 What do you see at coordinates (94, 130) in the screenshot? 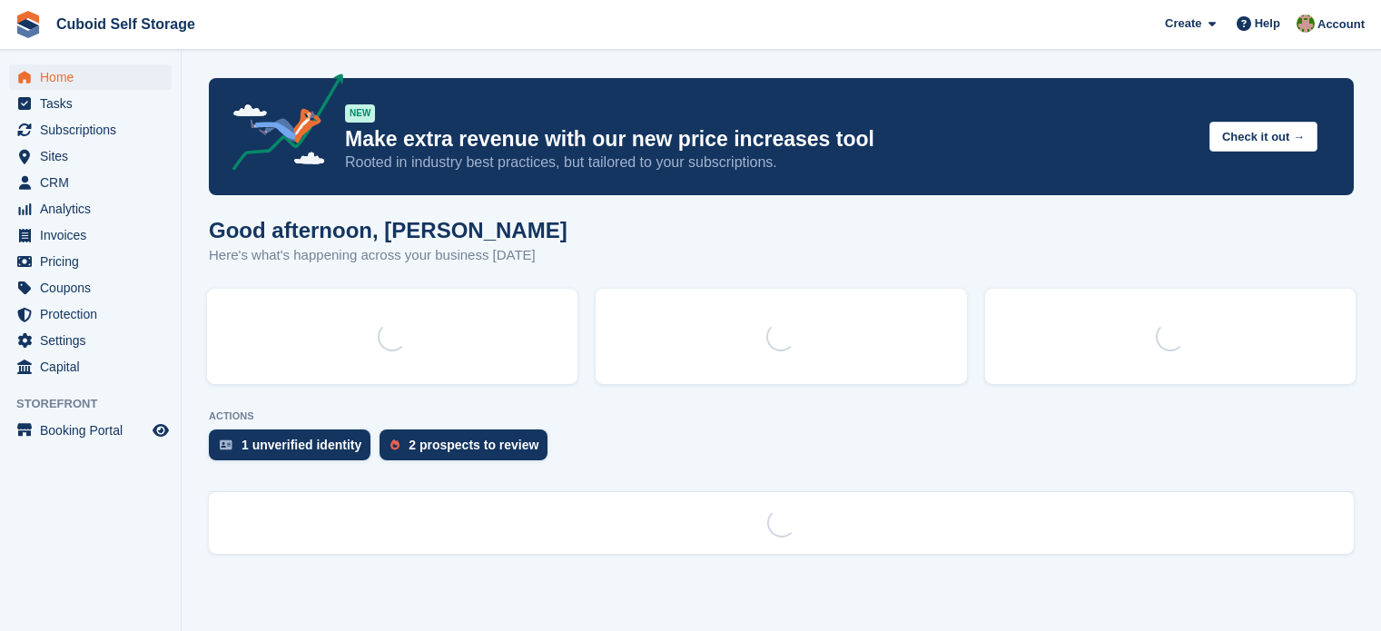
I see `span: Subscriptions` at bounding box center [94, 130].